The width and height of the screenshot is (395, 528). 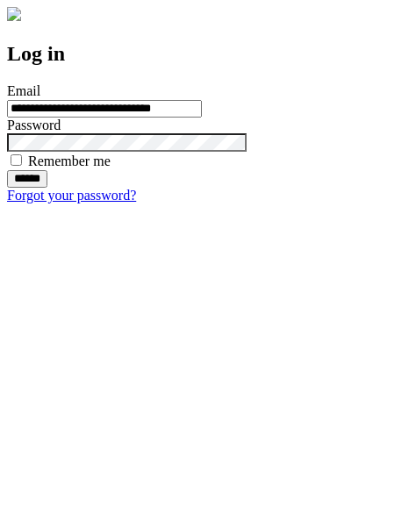 What do you see at coordinates (33, 125) in the screenshot?
I see `label: Password` at bounding box center [33, 125].